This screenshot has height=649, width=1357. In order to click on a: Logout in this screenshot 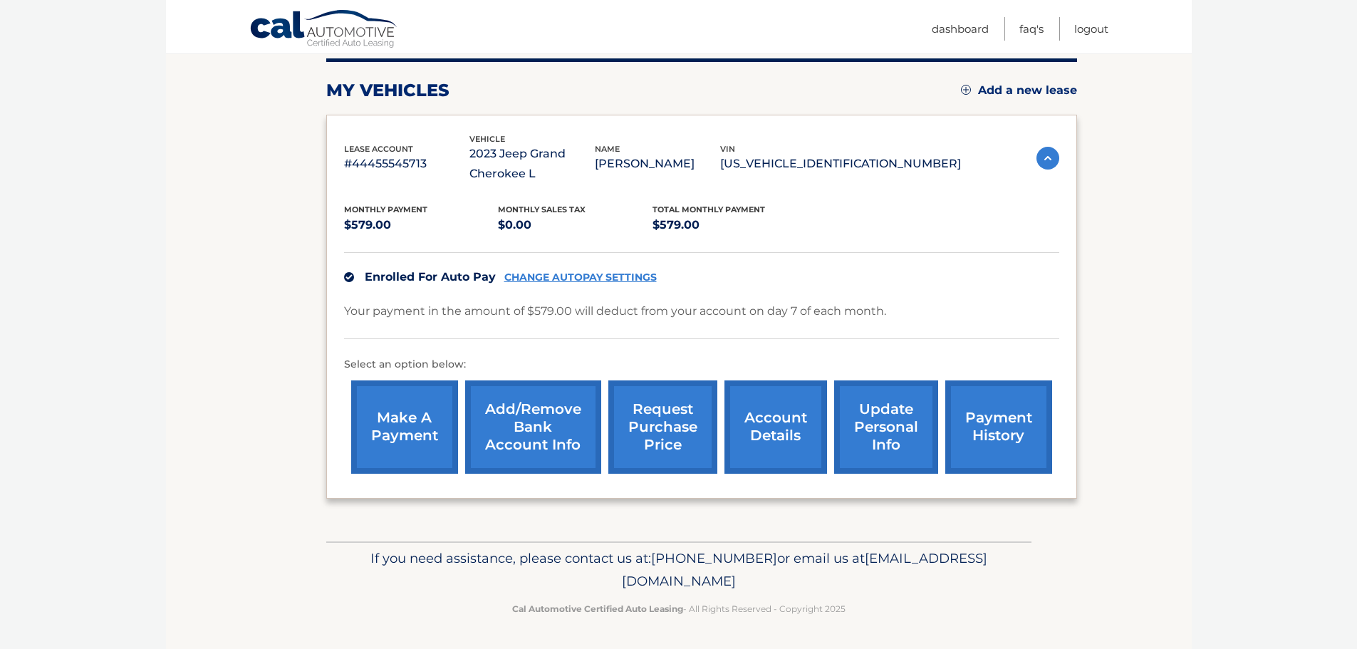, I will do `click(1092, 28)`.